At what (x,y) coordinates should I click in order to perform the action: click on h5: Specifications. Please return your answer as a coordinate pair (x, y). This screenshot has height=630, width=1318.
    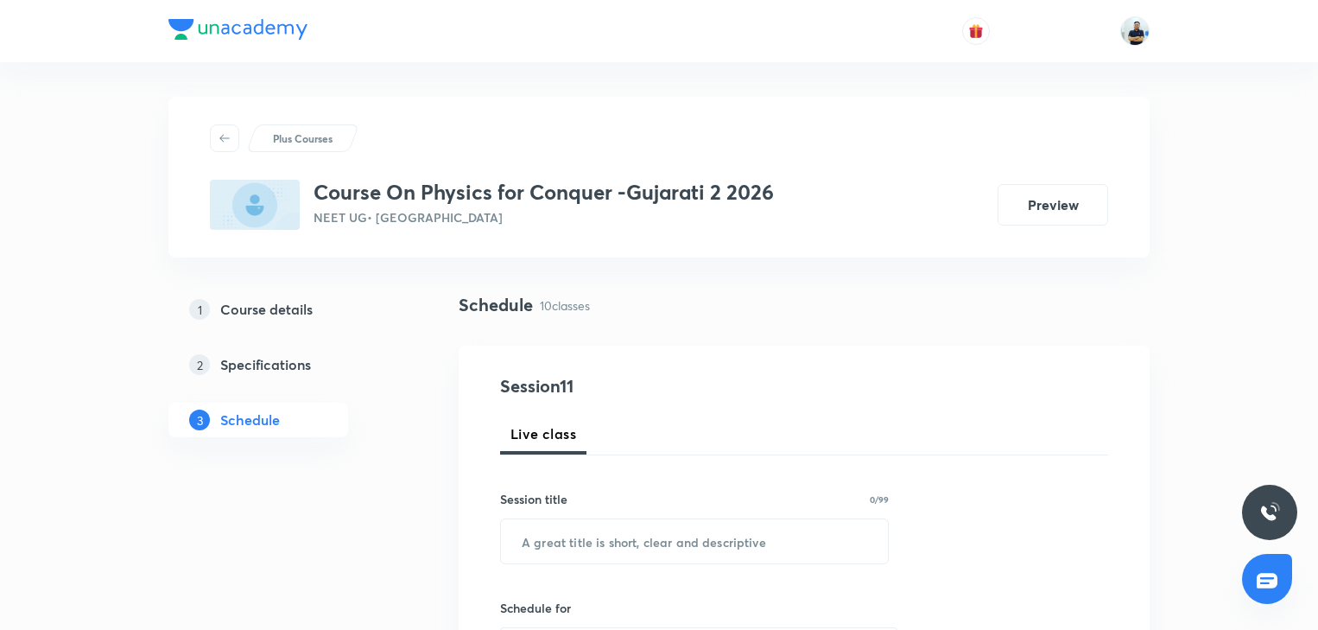
    Looking at the image, I should click on (265, 365).